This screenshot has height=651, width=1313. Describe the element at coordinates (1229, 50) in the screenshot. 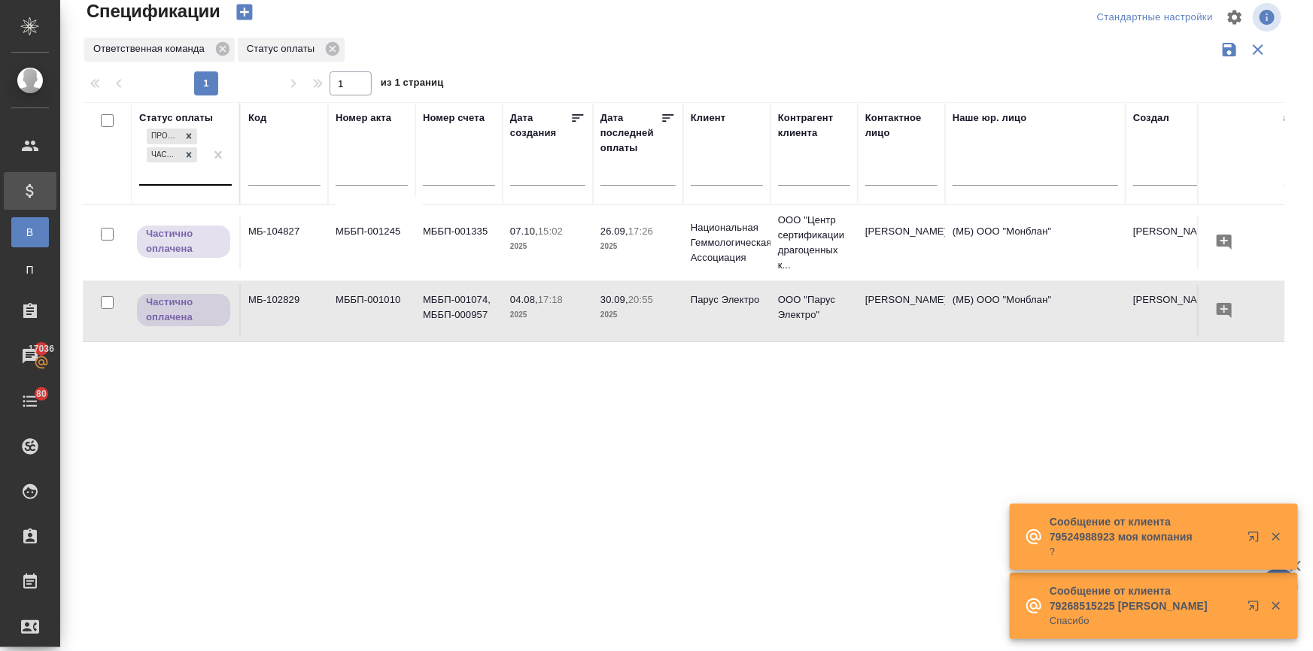

I see `button: Сохранить фильтры` at that location.